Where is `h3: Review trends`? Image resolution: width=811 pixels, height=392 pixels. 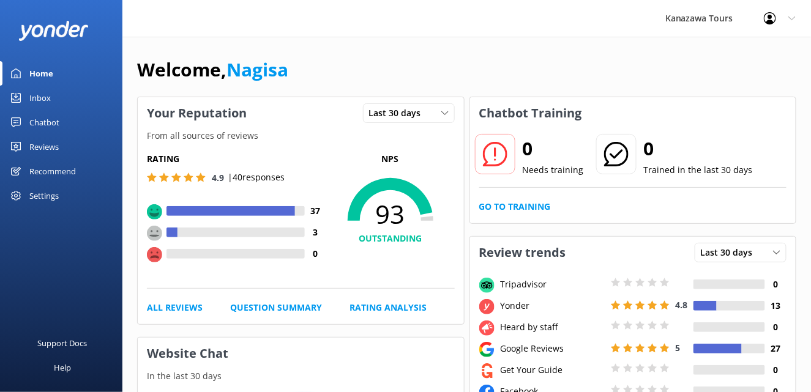 h3: Review trends is located at coordinates (522, 253).